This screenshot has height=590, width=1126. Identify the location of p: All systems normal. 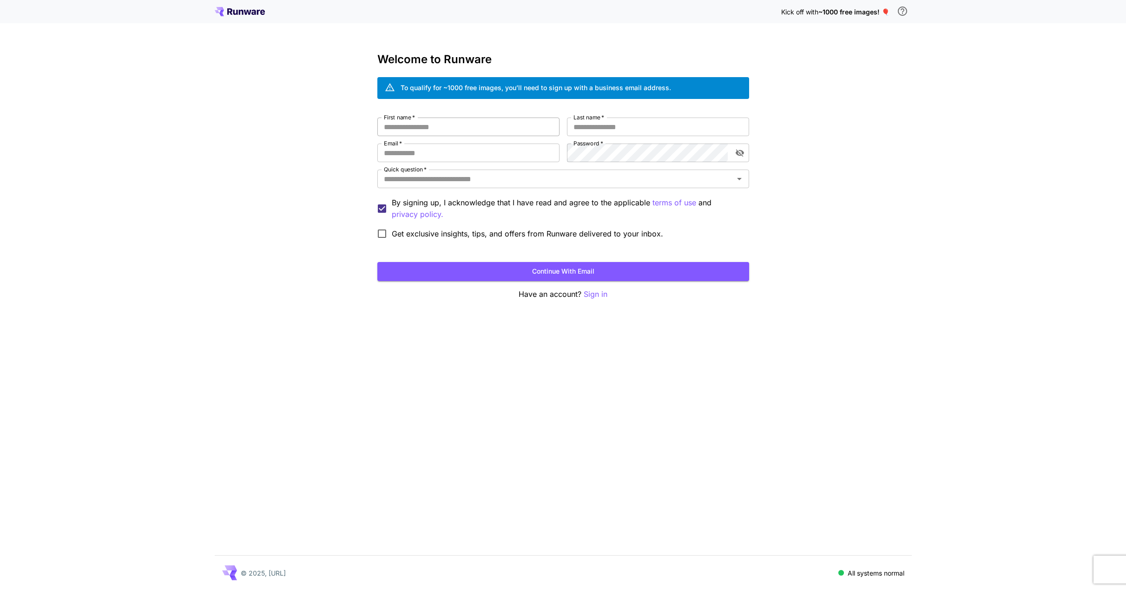
(876, 573).